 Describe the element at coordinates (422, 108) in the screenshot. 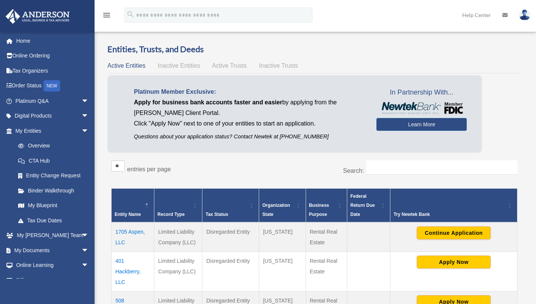

I see `img: NewtekBankLogoSM.png` at that location.